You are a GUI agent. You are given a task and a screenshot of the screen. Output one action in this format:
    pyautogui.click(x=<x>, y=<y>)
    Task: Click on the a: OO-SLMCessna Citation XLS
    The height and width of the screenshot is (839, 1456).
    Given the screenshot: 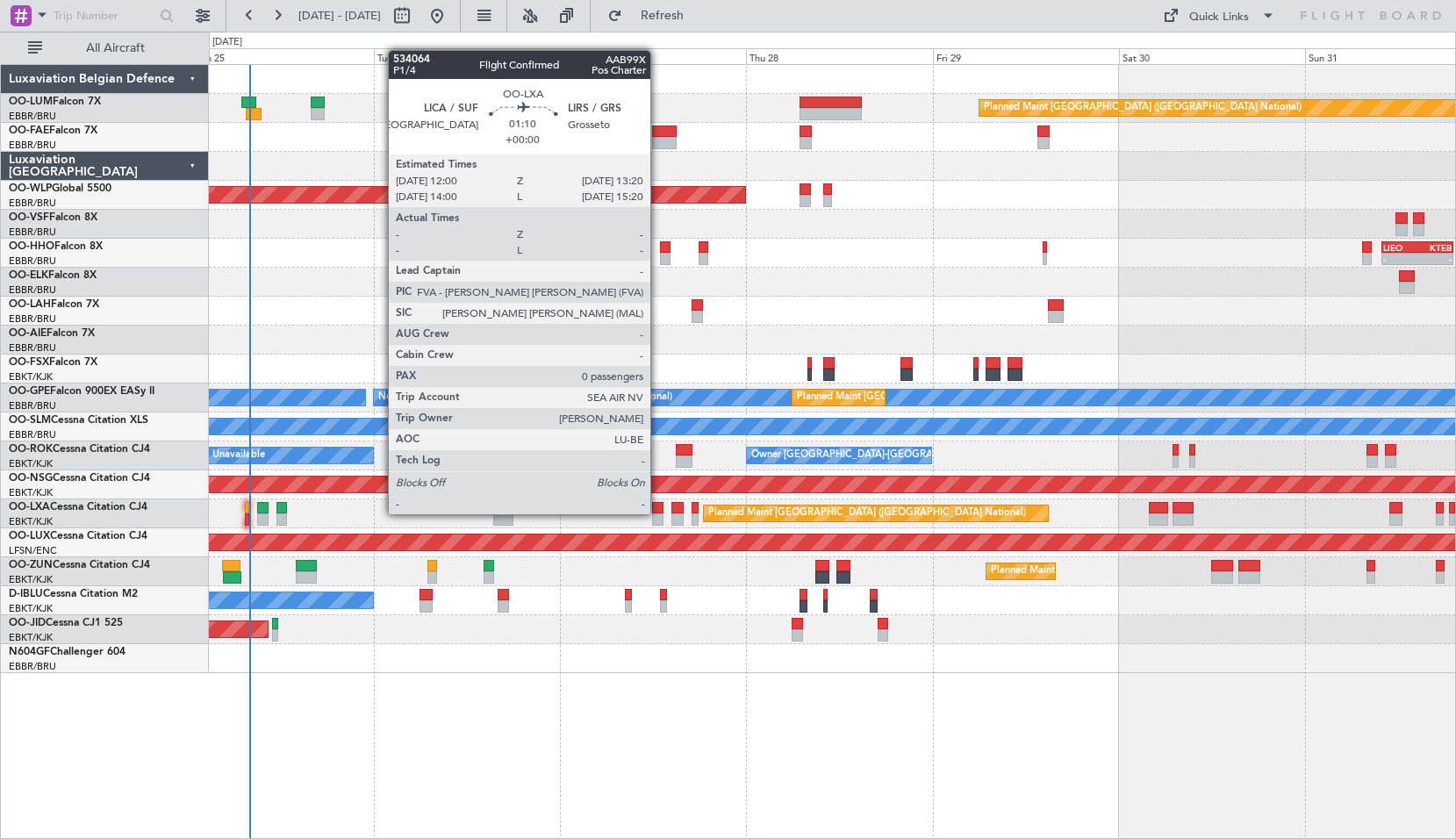 What is the action you would take?
    pyautogui.click(x=78, y=420)
    